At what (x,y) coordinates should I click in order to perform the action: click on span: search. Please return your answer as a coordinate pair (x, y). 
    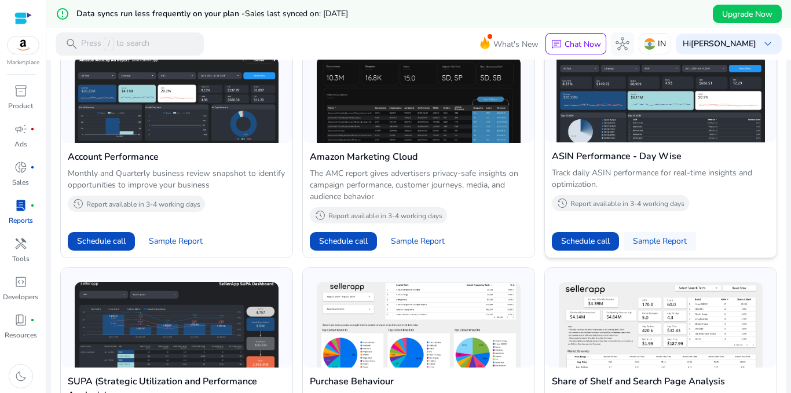
    Looking at the image, I should click on (72, 44).